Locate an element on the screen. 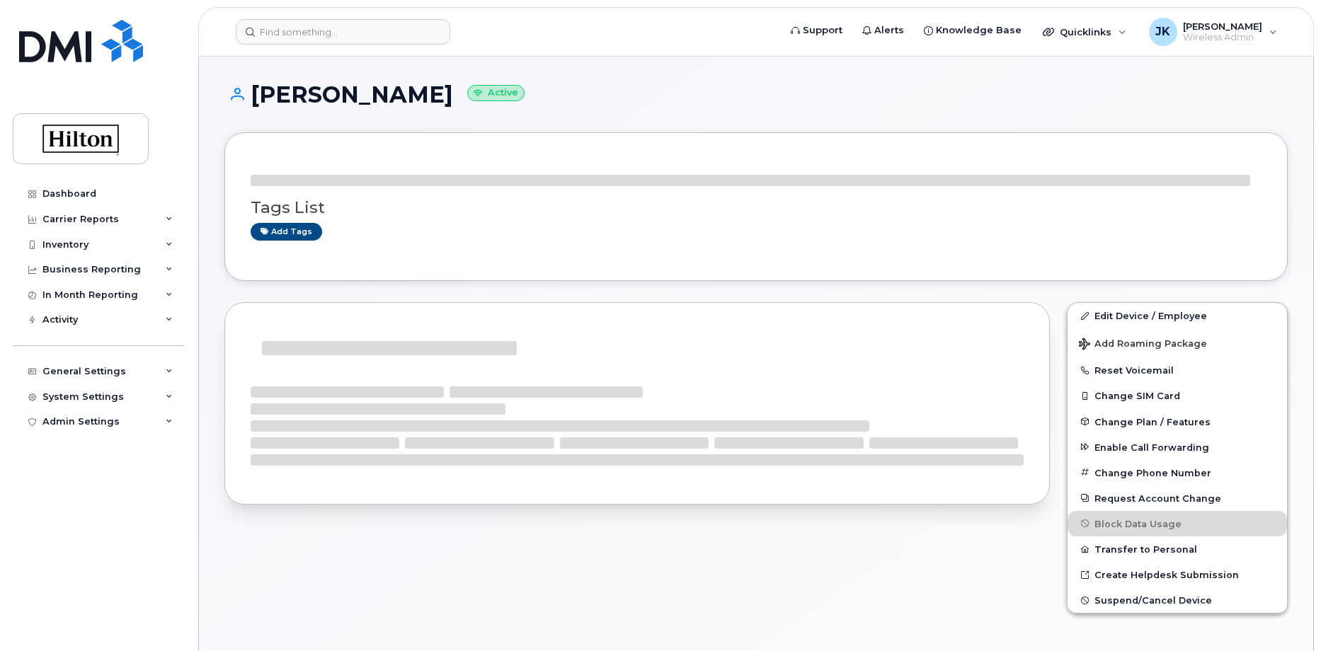 Image resolution: width=1321 pixels, height=651 pixels. a: Create Helpdesk Submission is located at coordinates (1177, 575).